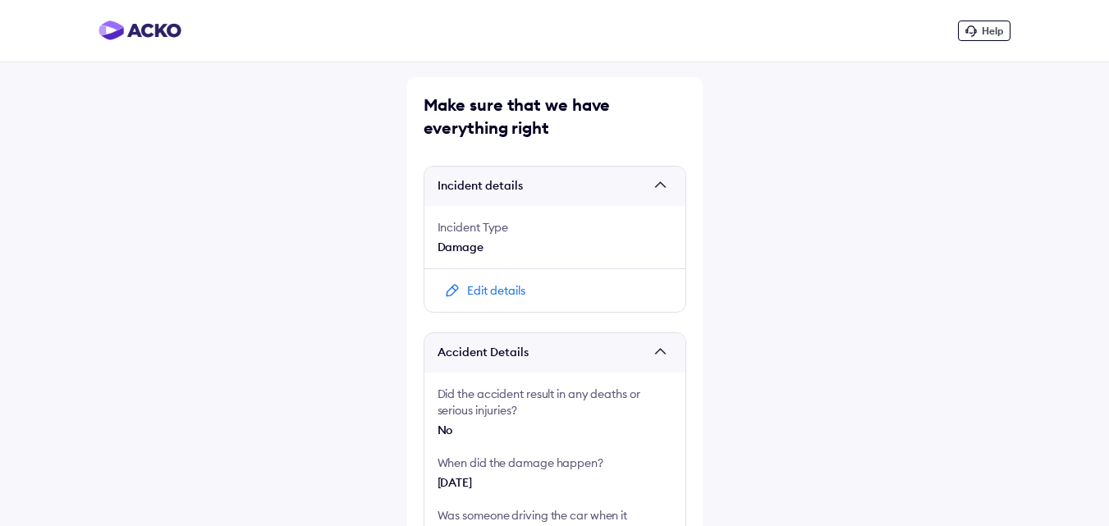  What do you see at coordinates (555, 463) in the screenshot?
I see `div: When did the damage happen?` at bounding box center [555, 463].